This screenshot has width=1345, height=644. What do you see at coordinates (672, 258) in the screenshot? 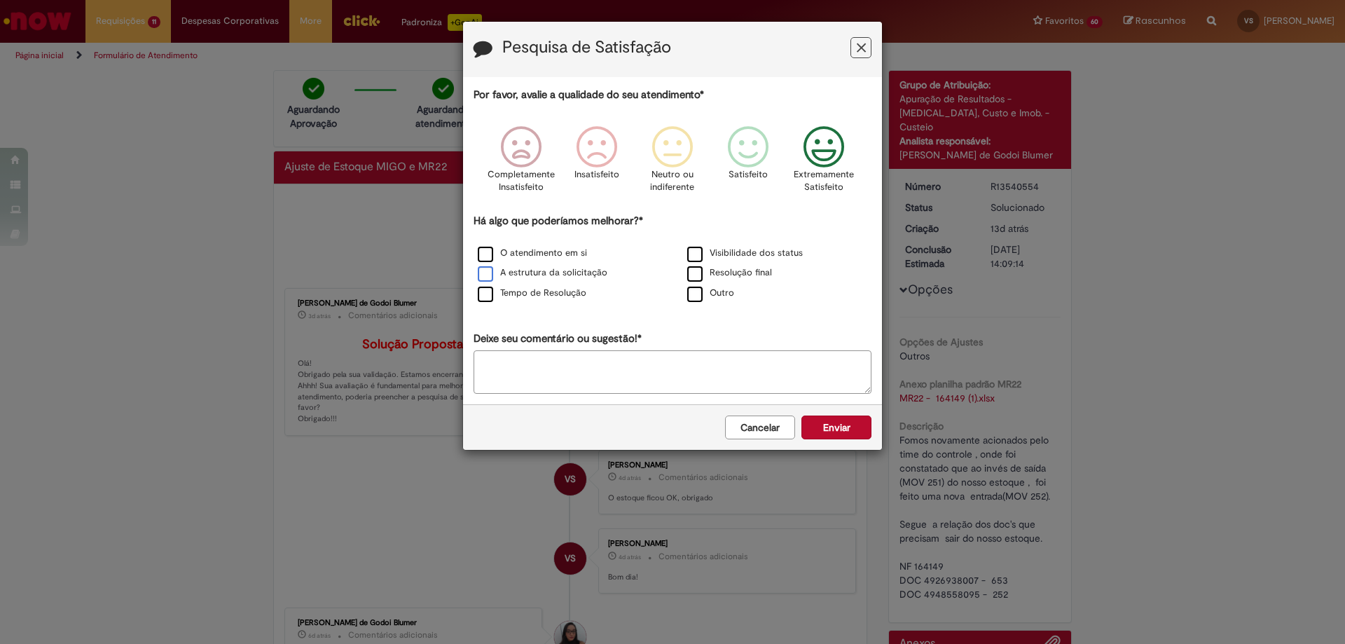
I see `div: Há algo que poderíamos melhorar?*` at bounding box center [672, 258].